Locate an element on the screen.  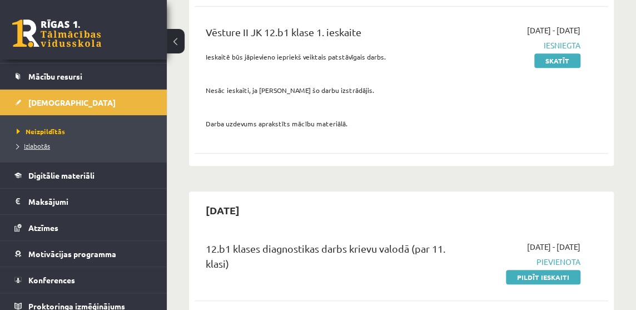
a: Skatīt is located at coordinates (557, 61).